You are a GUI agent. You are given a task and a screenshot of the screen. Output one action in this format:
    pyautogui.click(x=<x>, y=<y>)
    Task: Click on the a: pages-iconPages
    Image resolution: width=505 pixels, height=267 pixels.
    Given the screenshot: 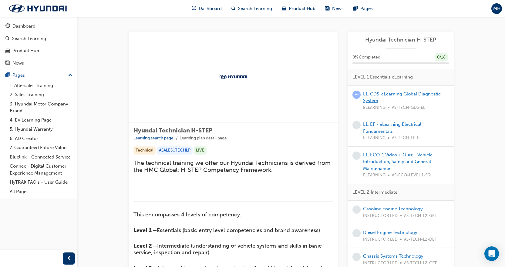 What is the action you would take?
    pyautogui.click(x=363, y=8)
    